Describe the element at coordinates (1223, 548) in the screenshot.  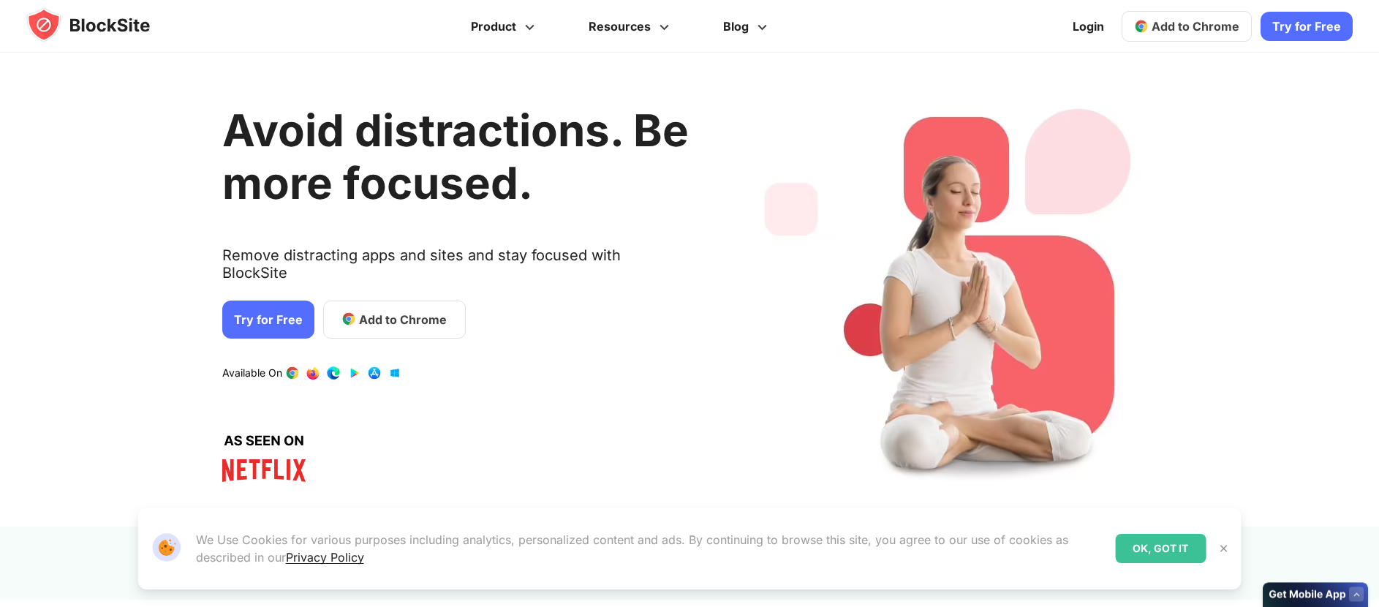
I see `img: Close` at that location.